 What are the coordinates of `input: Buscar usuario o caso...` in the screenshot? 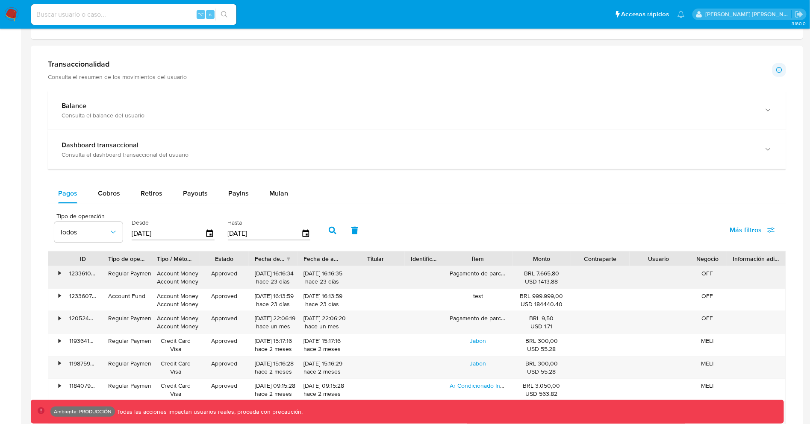 It's located at (134, 15).